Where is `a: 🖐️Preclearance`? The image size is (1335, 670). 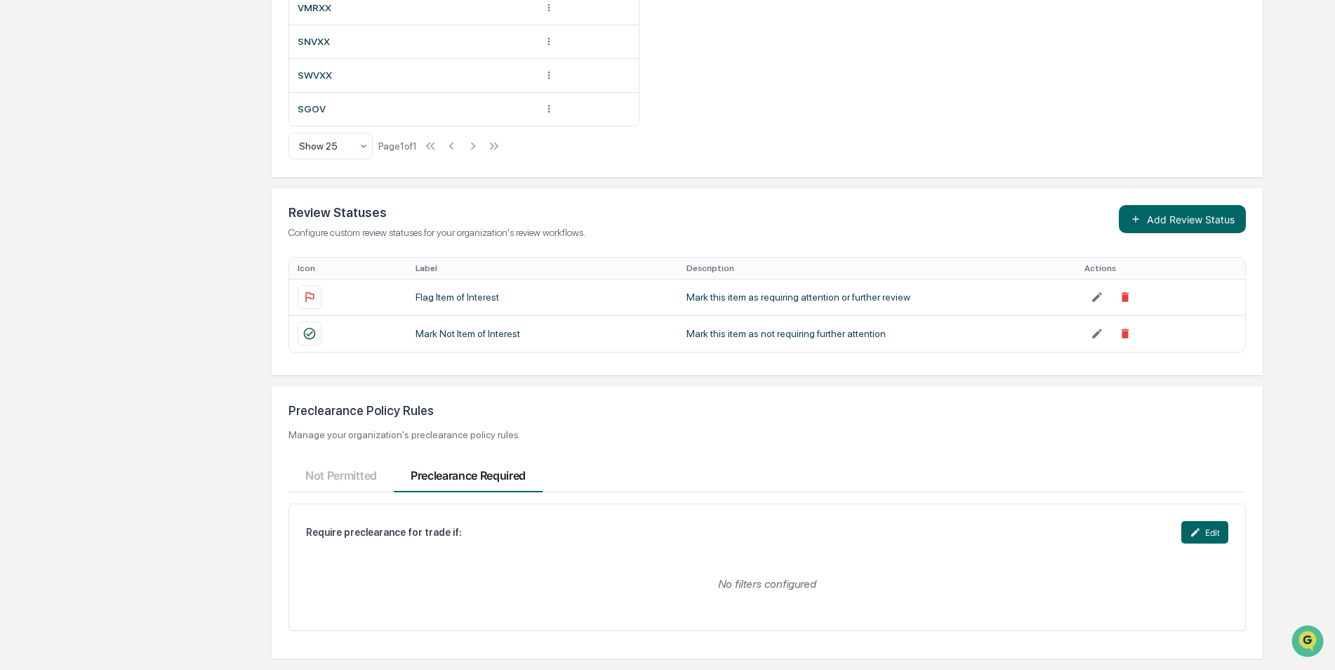
a: 🖐️Preclearance is located at coordinates (52, 184).